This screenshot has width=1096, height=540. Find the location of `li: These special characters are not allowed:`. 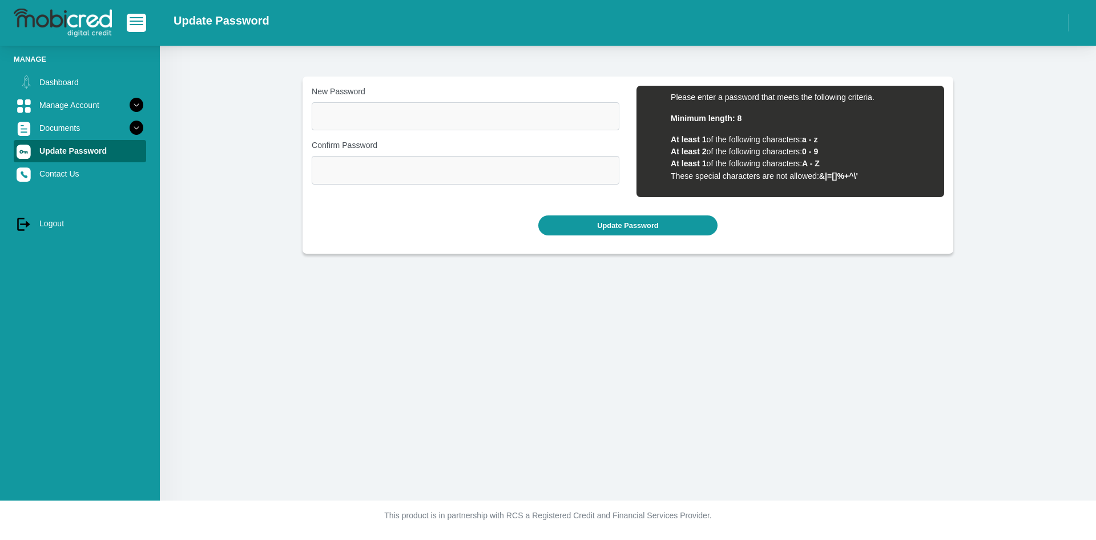

li: These special characters are not allowed: is located at coordinates (802, 176).